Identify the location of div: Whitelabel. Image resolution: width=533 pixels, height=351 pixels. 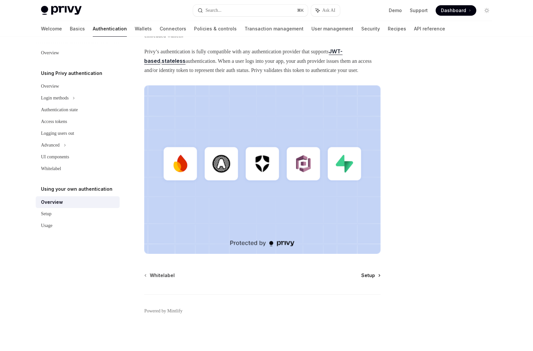
(51, 169).